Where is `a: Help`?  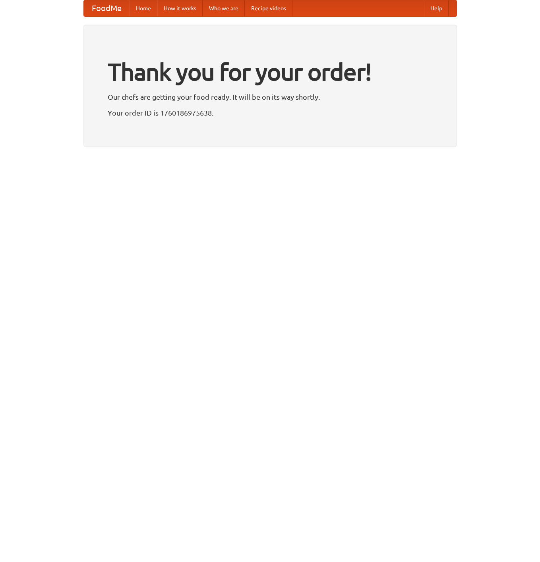 a: Help is located at coordinates (436, 8).